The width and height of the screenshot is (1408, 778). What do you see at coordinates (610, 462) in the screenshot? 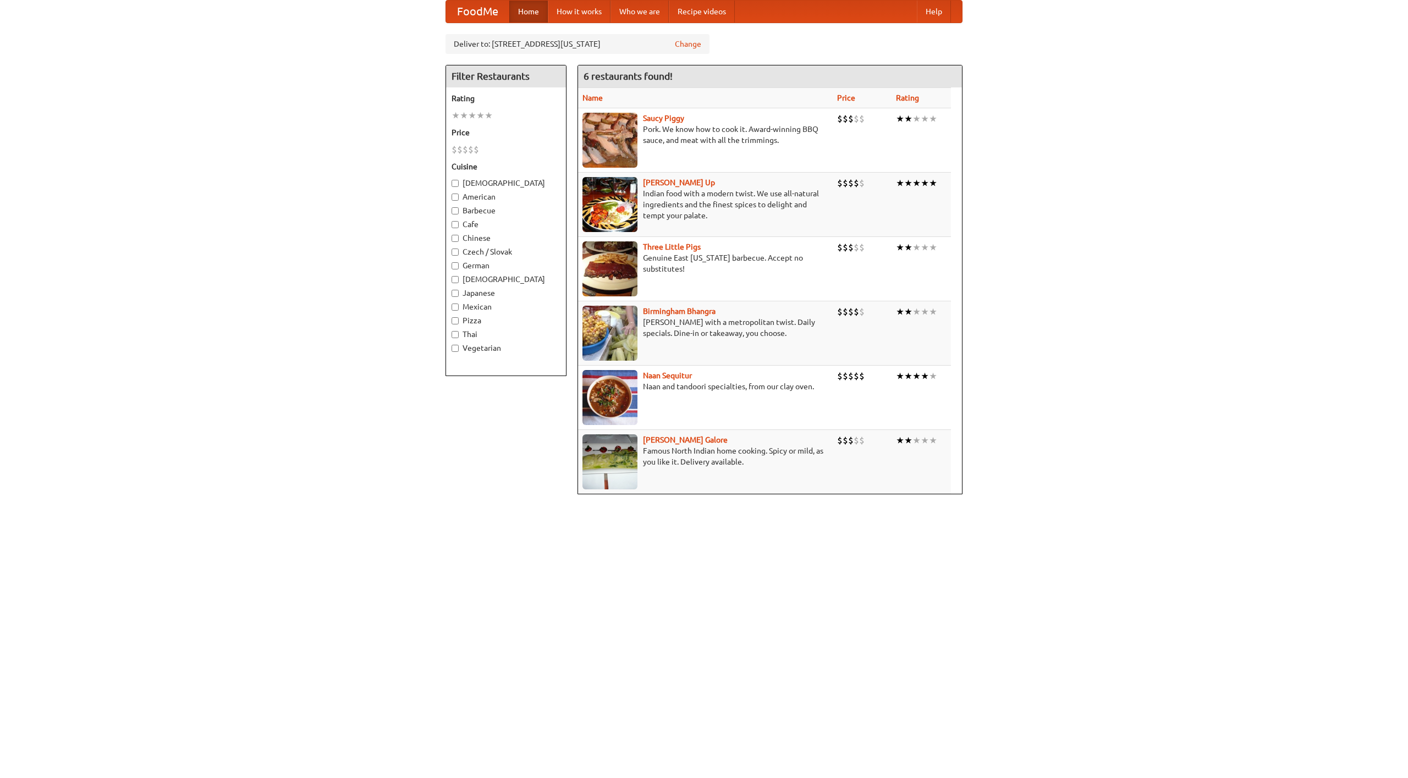
I see `img: currygalore.jpg` at bounding box center [610, 462].